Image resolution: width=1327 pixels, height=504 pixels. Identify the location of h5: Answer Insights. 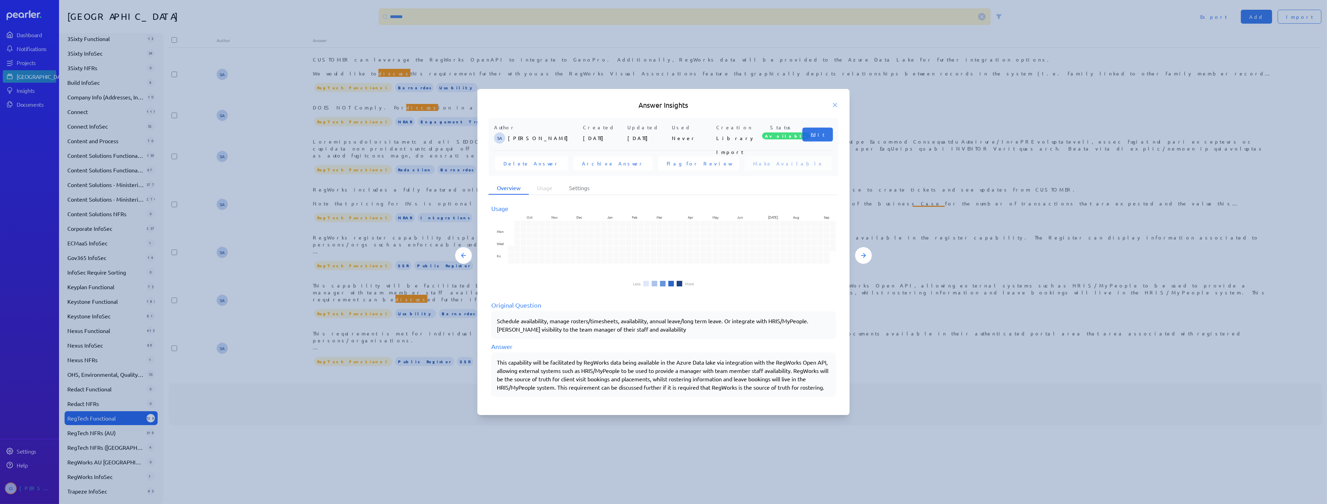
(664, 105).